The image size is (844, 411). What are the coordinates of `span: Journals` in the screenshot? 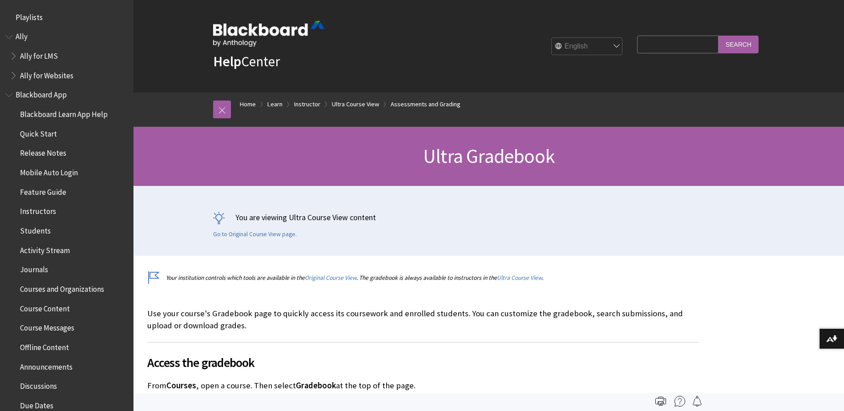 It's located at (34, 268).